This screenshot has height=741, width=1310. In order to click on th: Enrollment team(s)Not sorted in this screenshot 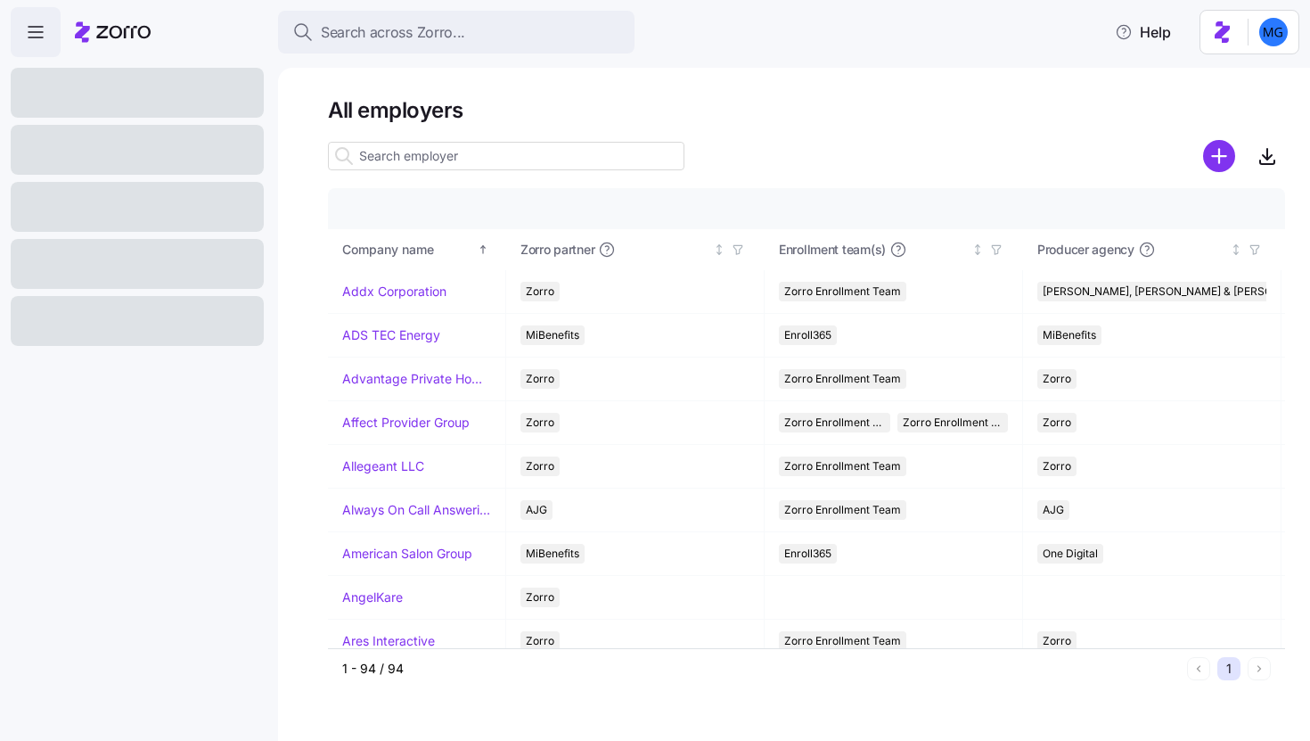, I will do `click(894, 250)`.